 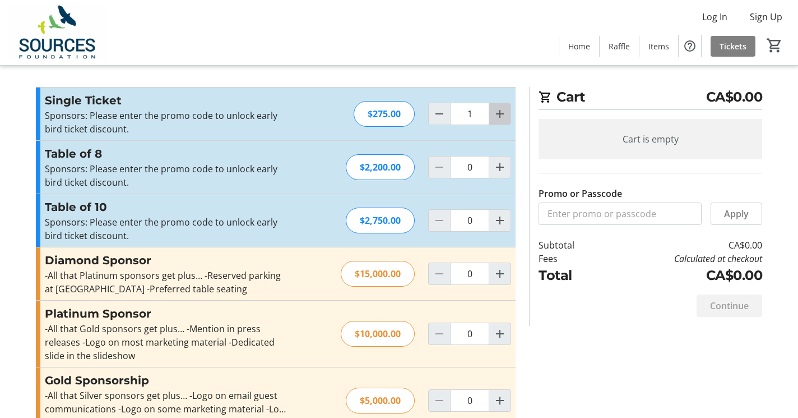 What do you see at coordinates (620, 214) in the screenshot?
I see `input: Enter promo or passcode` at bounding box center [620, 214].